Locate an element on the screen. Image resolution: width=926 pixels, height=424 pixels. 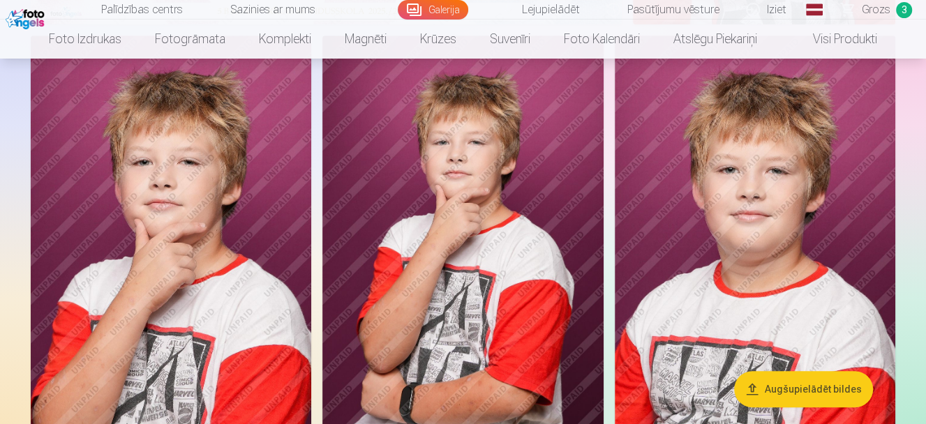
a: Visi produkti is located at coordinates (834, 39).